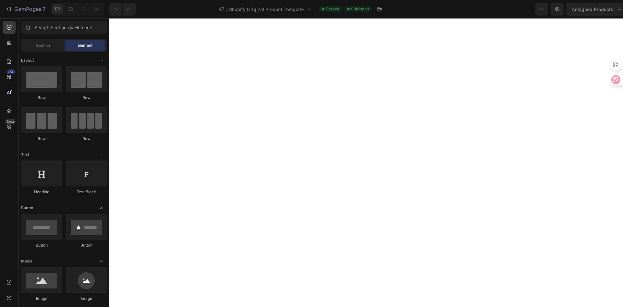  Describe the element at coordinates (25, 155) in the screenshot. I see `span: Text` at that location.